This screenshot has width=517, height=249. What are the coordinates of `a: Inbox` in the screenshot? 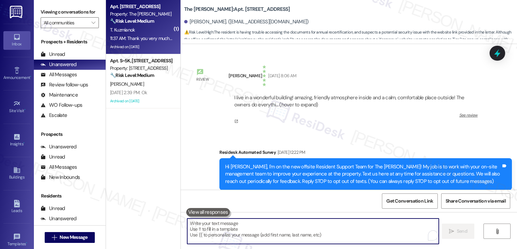 It's located at (17, 40).